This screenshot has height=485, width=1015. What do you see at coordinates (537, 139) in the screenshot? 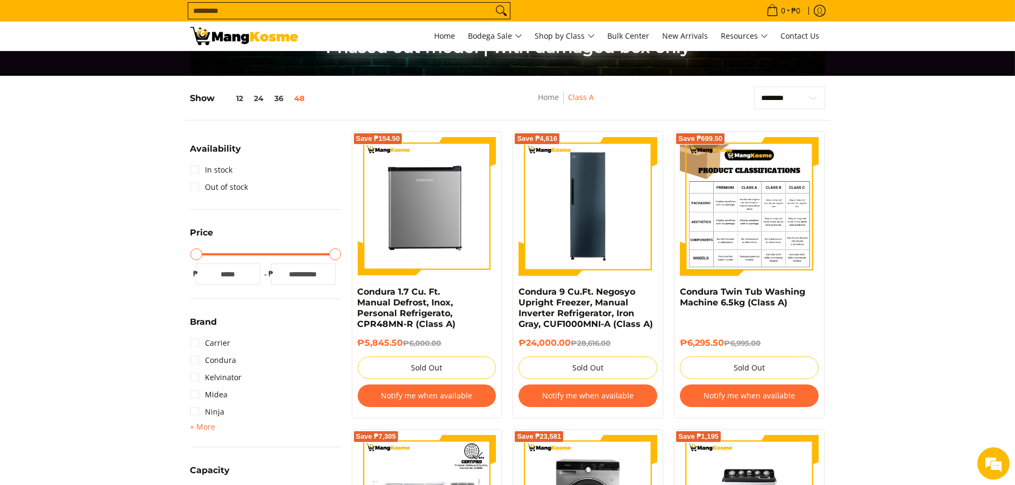
I see `span: Save ₱4,616` at bounding box center [537, 139].